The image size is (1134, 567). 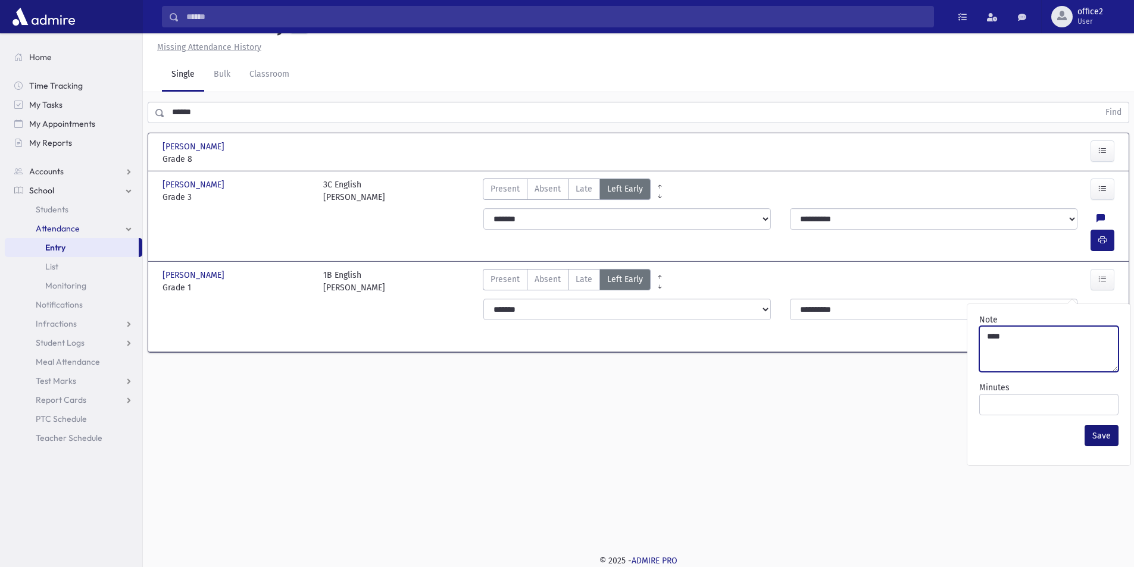 I want to click on span: Monitoring, so click(x=65, y=286).